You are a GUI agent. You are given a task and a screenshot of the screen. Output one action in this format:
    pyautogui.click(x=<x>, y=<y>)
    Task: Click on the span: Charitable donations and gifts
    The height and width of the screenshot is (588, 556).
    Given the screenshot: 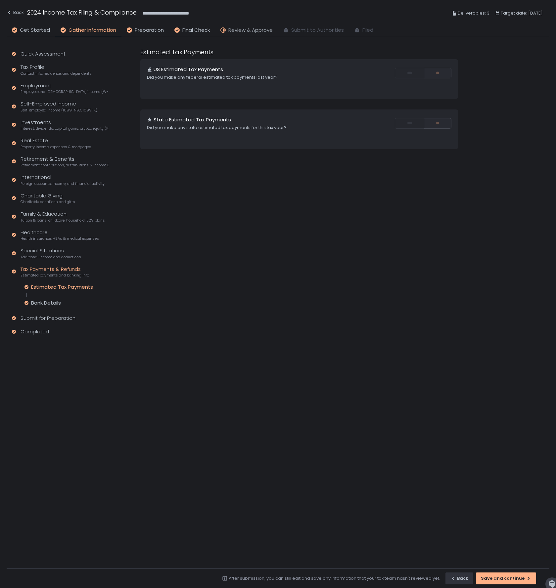 What is the action you would take?
    pyautogui.click(x=48, y=202)
    